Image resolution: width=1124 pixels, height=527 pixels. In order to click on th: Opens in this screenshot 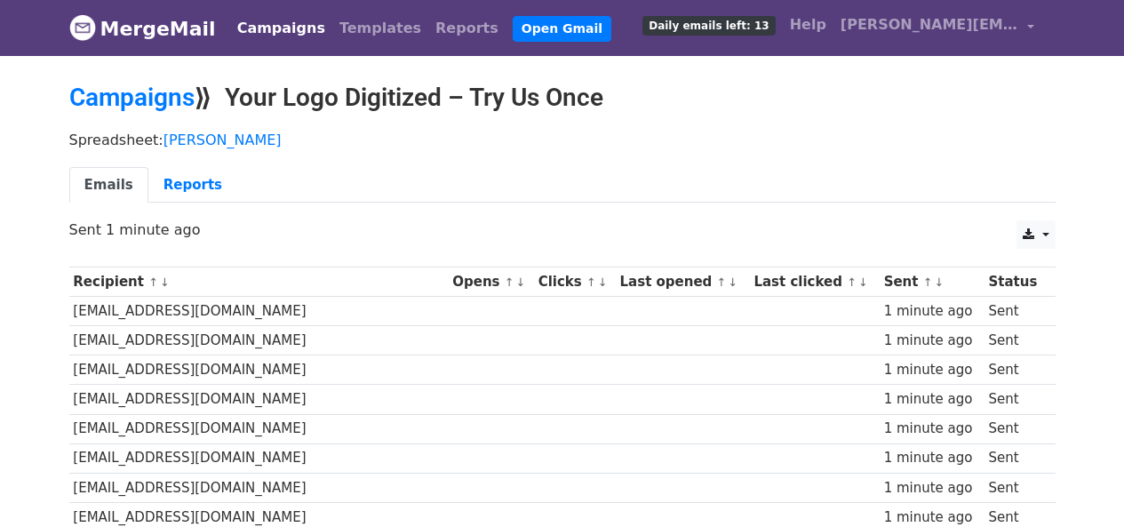, I will do `click(491, 282)`.